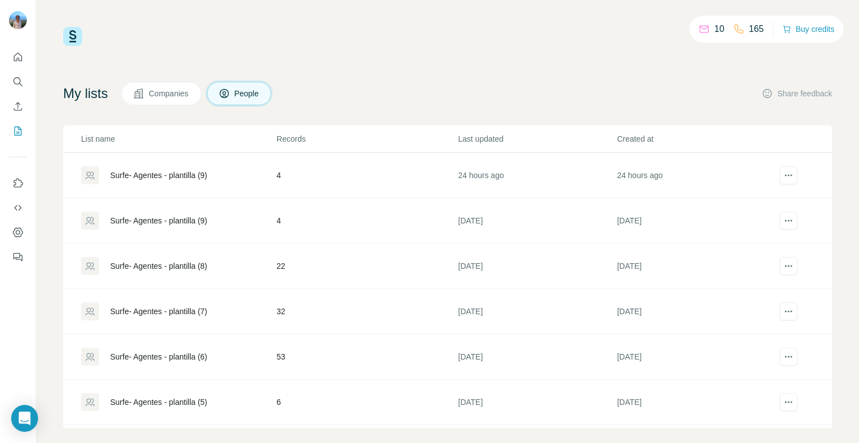 Image resolution: width=859 pixels, height=443 pixels. I want to click on button: Search, so click(18, 82).